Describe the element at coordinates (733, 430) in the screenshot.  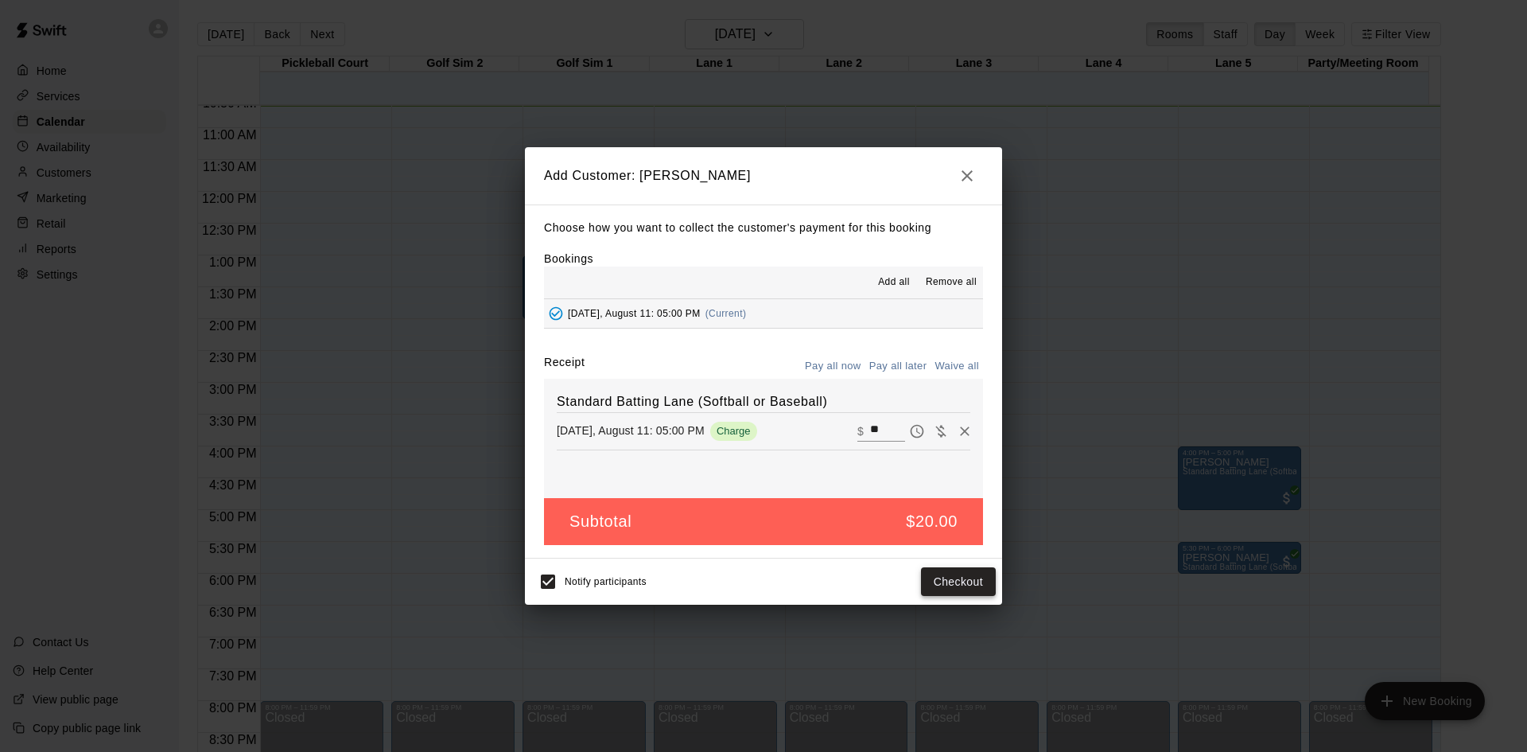
I see `span: Charge` at that location.